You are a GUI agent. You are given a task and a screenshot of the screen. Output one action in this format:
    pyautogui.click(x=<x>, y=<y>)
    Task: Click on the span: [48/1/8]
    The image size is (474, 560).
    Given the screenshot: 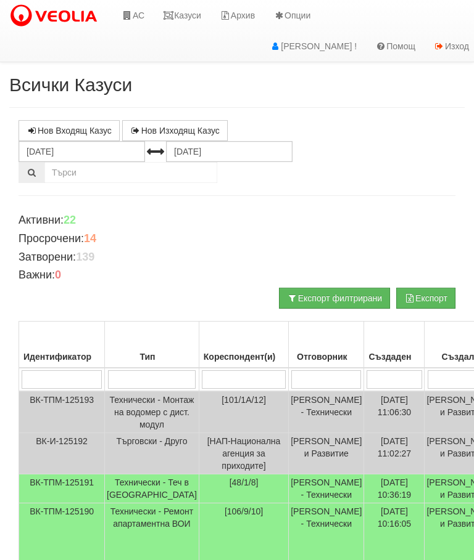 What is the action you would take?
    pyautogui.click(x=244, y=483)
    